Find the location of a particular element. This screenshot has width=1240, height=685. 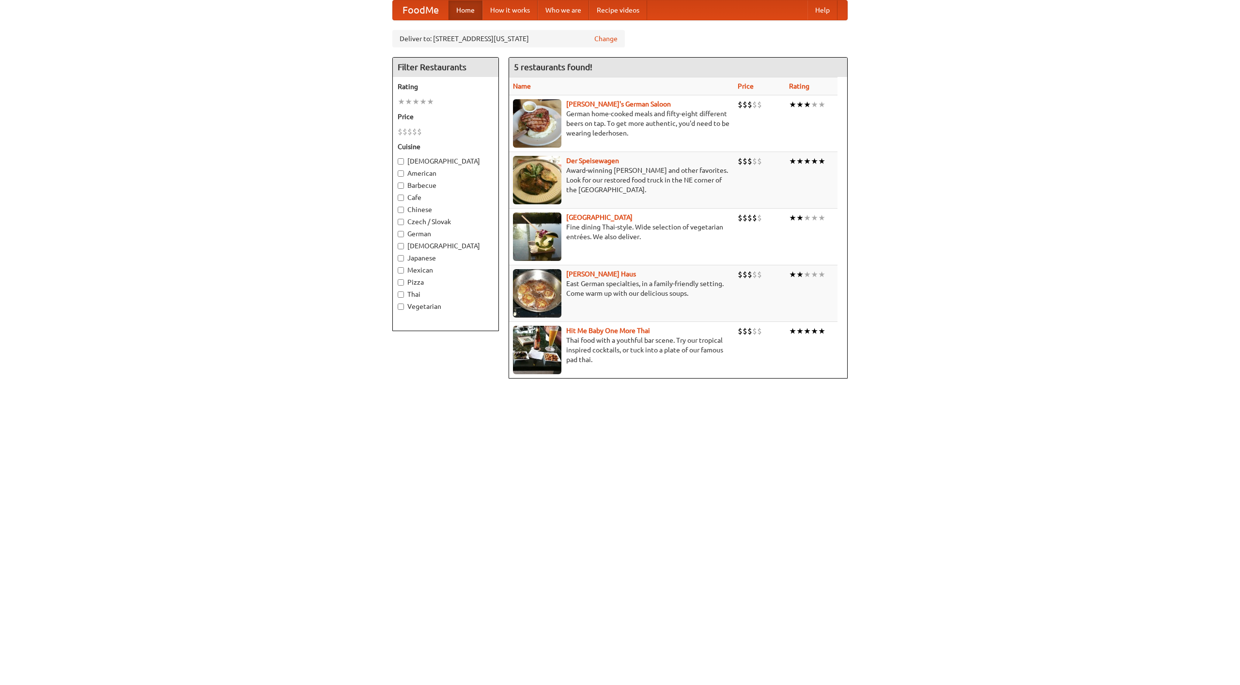

input: American is located at coordinates (401, 173).